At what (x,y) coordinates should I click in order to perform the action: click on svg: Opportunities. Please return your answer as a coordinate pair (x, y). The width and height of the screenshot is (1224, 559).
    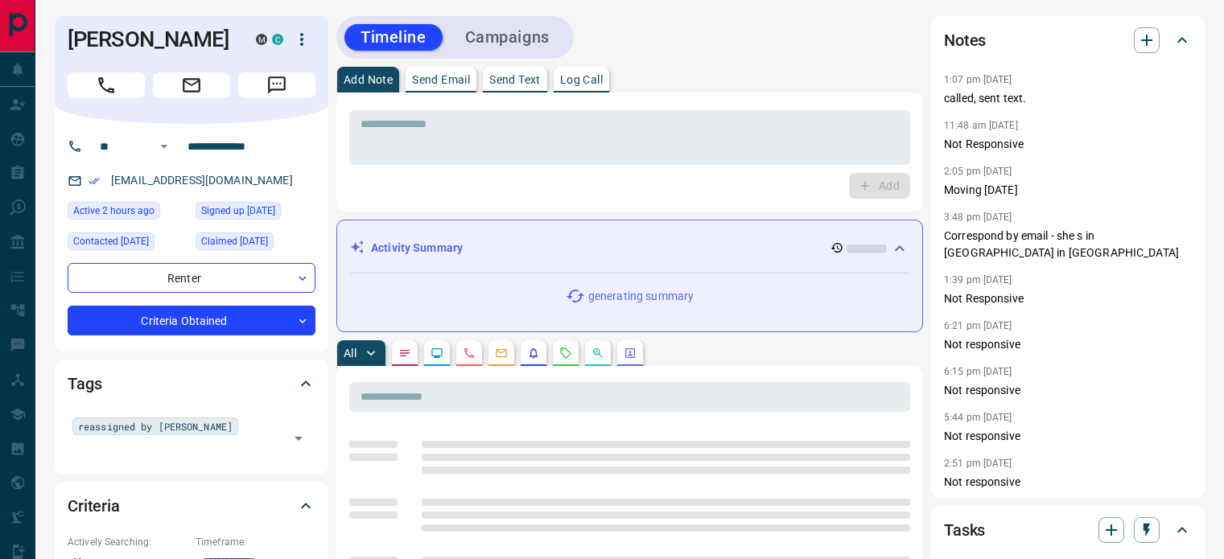
    Looking at the image, I should click on (598, 353).